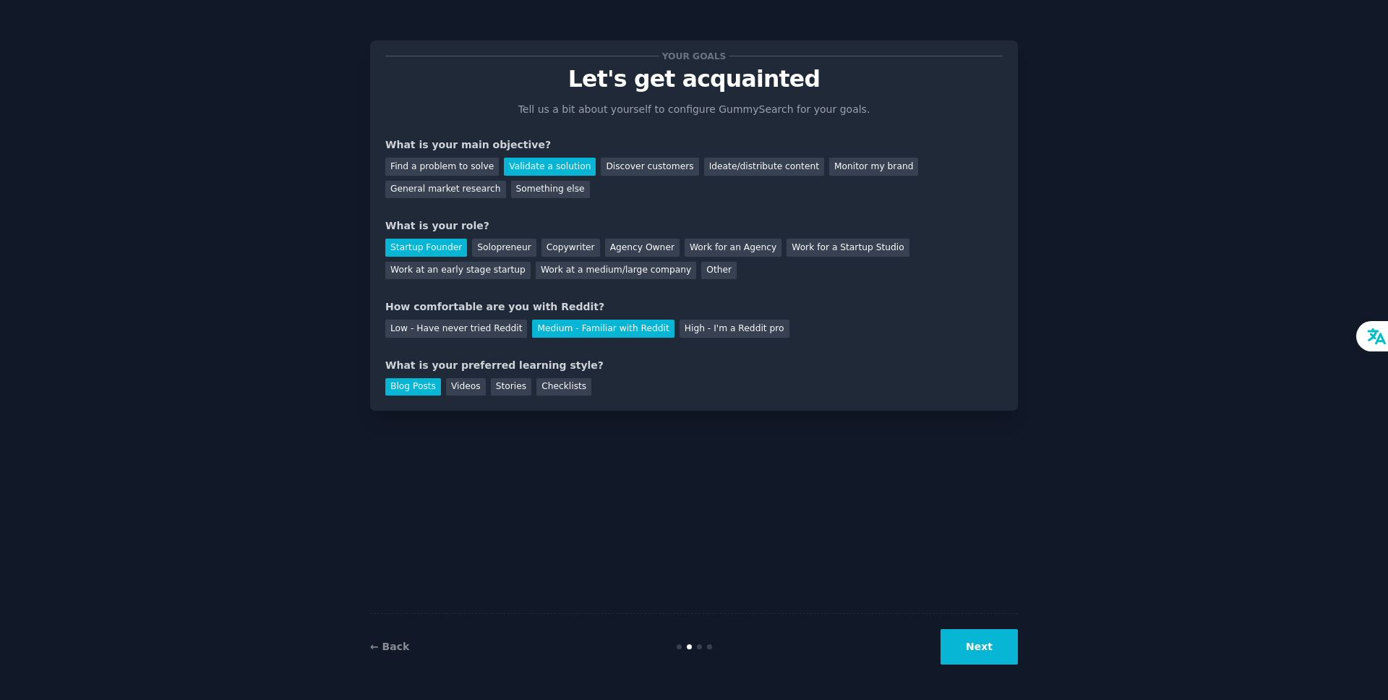 The image size is (1388, 700). Describe the element at coordinates (390, 646) in the screenshot. I see `a: ← Back` at that location.